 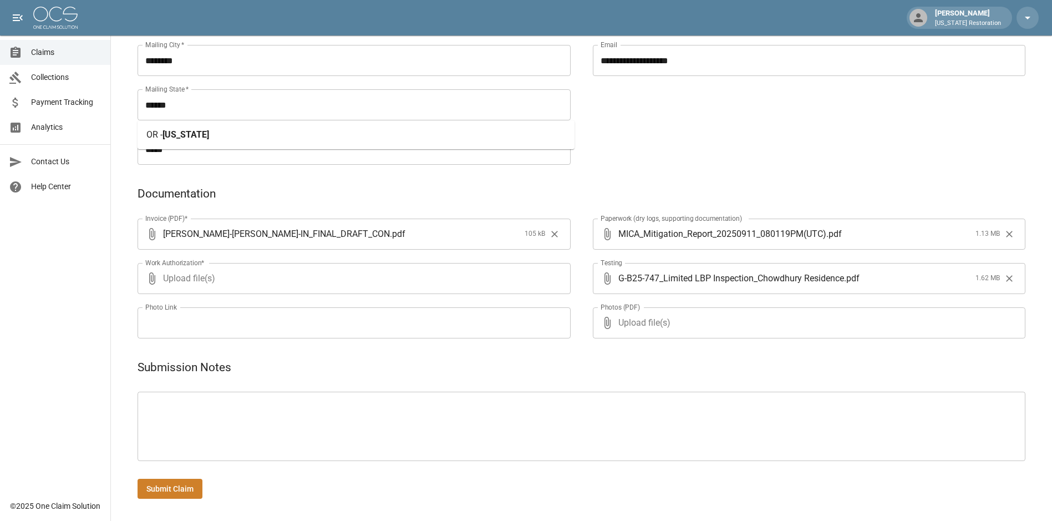 I want to click on span: G-B25-747_Limited LBP Inspection_Chowdhury Residence, so click(x=731, y=278).